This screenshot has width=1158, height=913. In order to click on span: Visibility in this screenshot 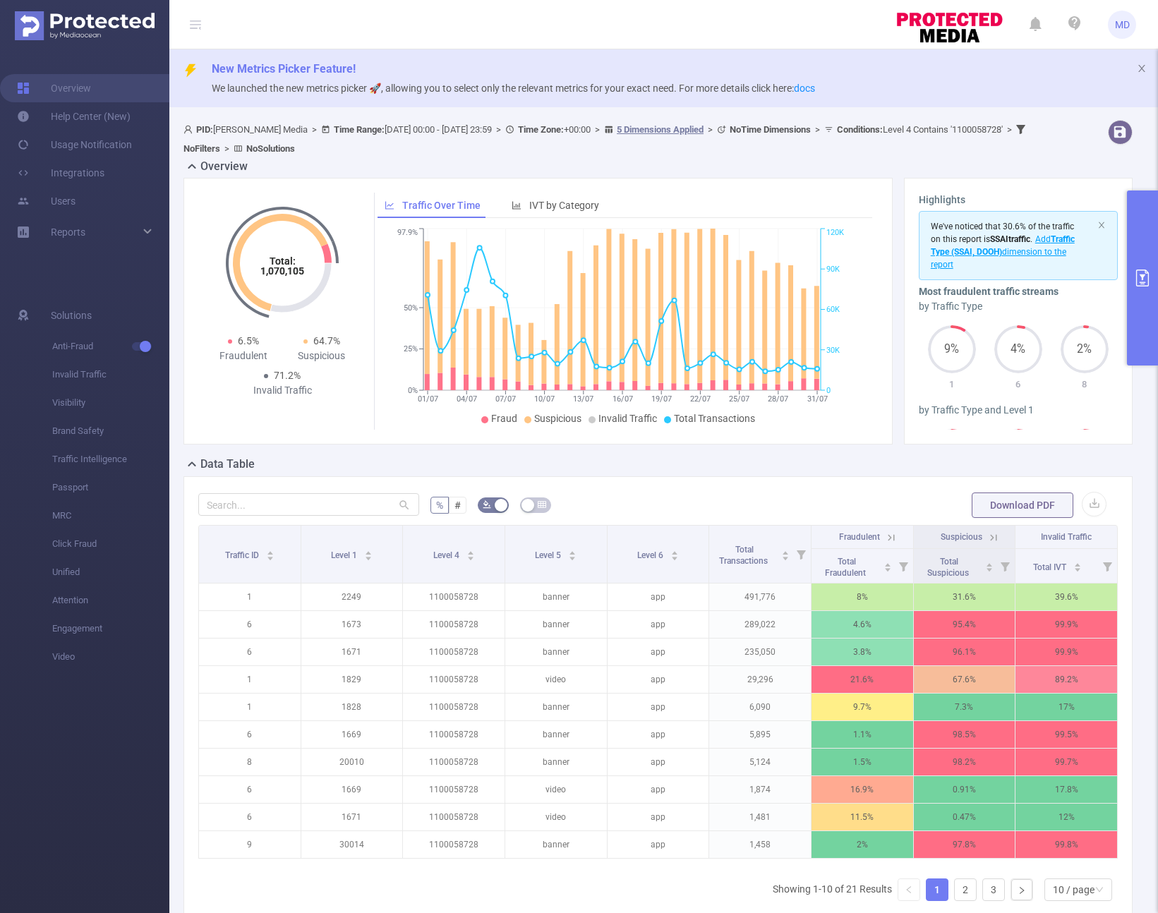, I will do `click(111, 403)`.